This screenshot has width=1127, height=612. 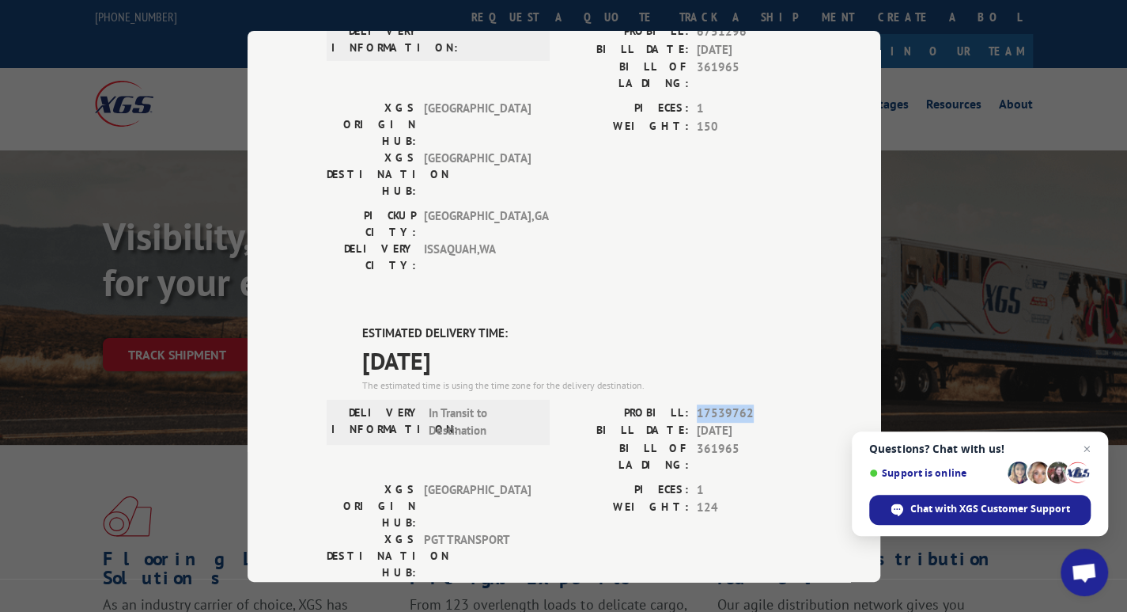 What do you see at coordinates (749, 32) in the screenshot?
I see `span: 6751296` at bounding box center [749, 32].